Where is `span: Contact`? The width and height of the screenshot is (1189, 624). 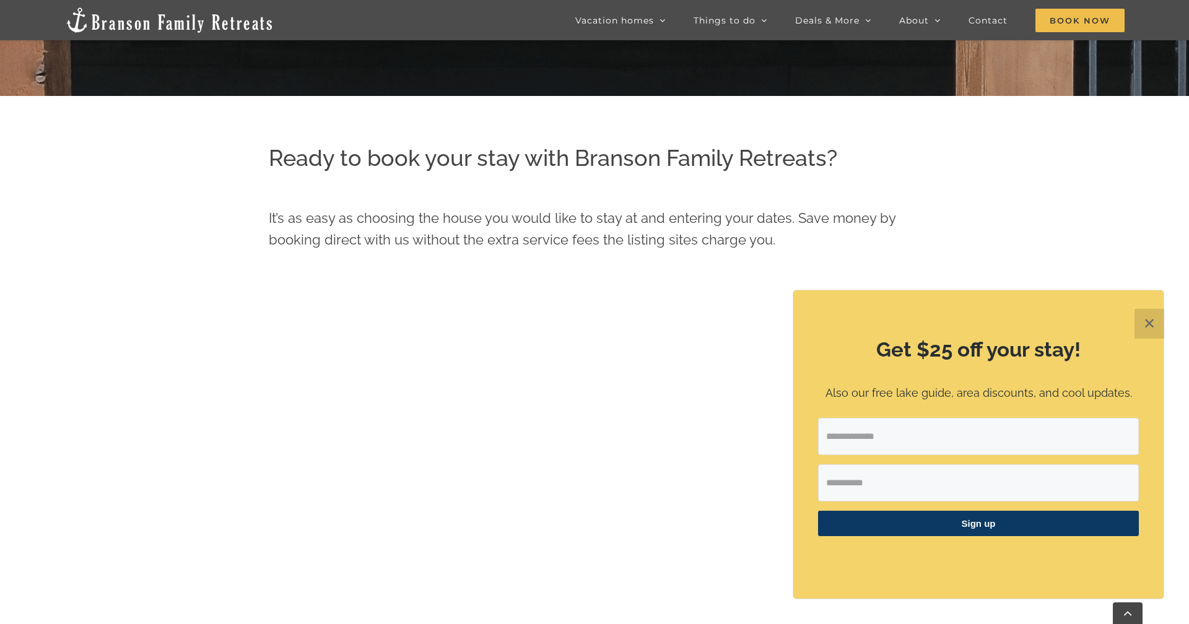
span: Contact is located at coordinates (987, 20).